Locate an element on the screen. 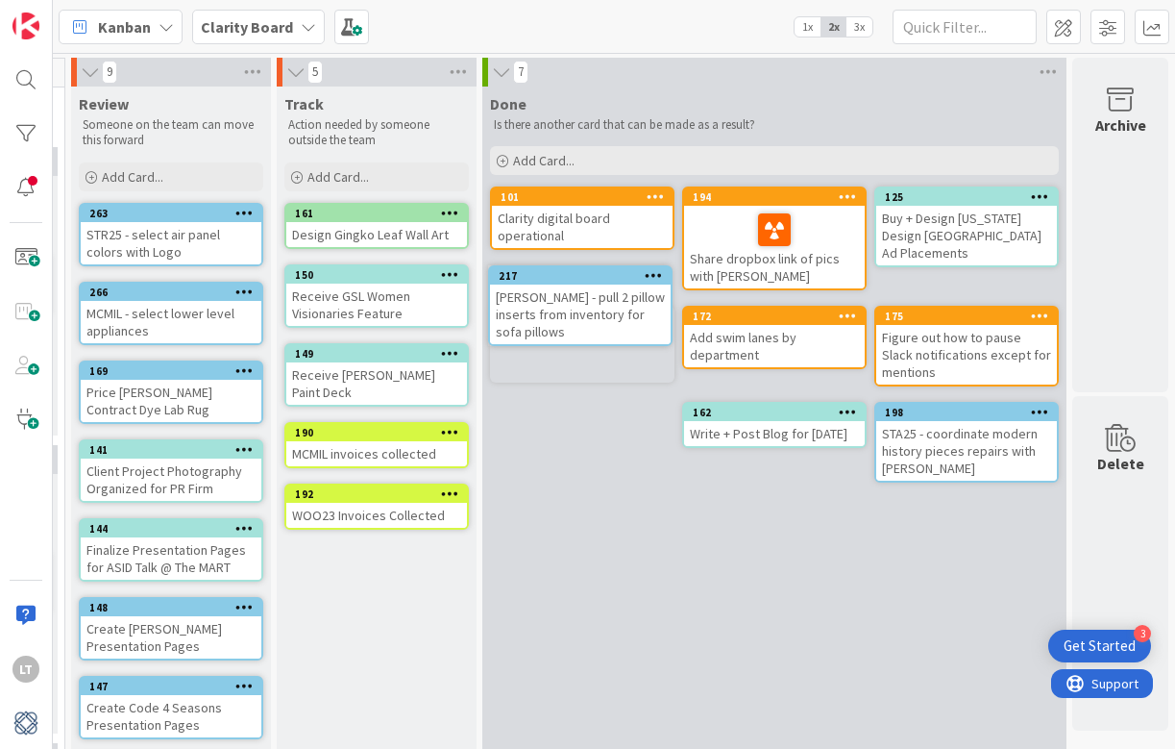  div: 147Create Code 4 Seasons Presentation Pages is located at coordinates (171, 707).